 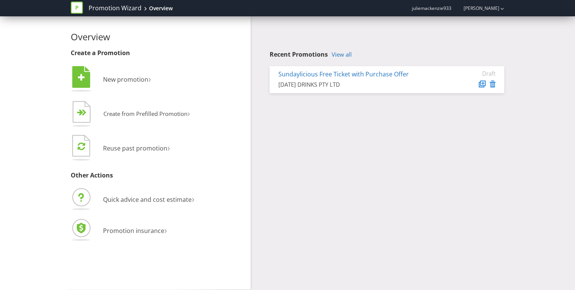 What do you see at coordinates (299, 54) in the screenshot?
I see `span: Recent Promotions` at bounding box center [299, 54].